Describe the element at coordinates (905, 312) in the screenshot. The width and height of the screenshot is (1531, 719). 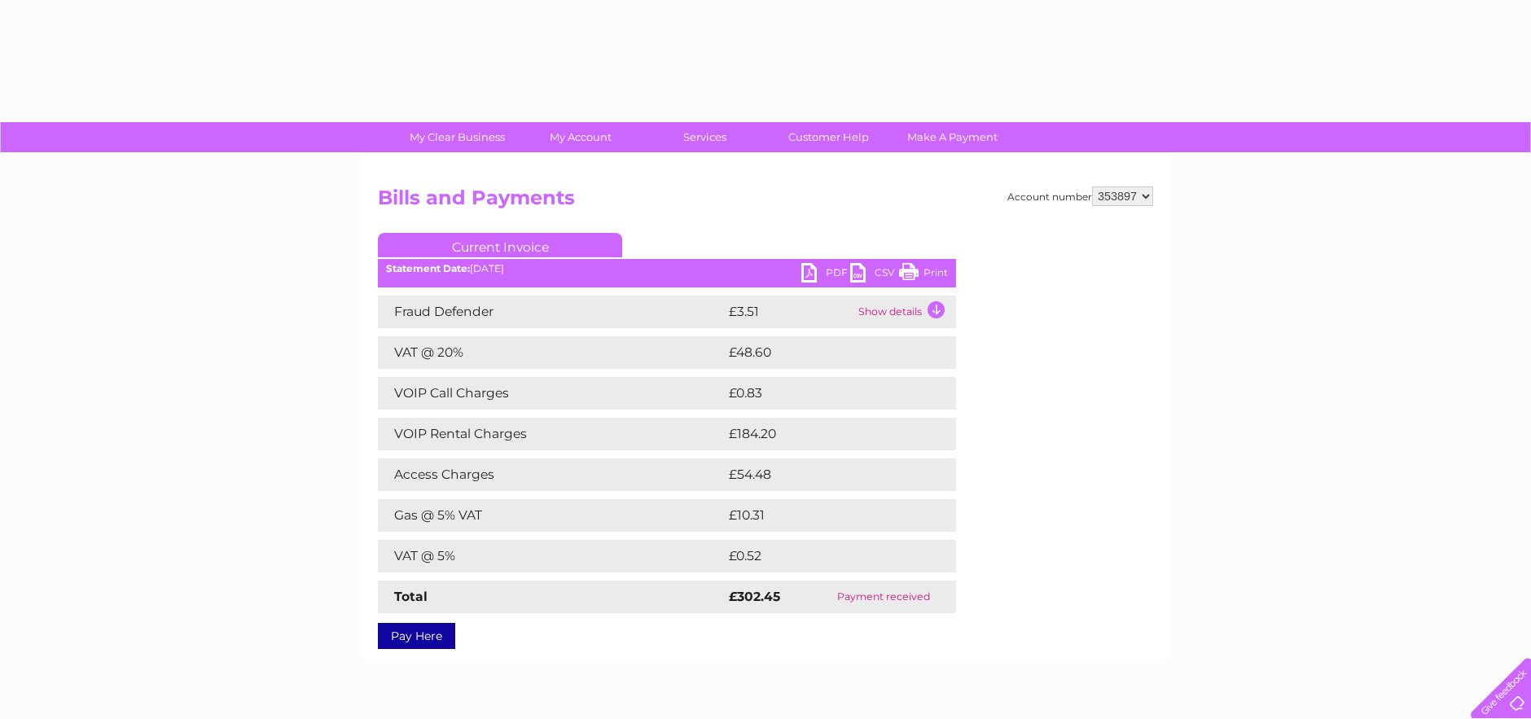
I see `td: Show details` at that location.